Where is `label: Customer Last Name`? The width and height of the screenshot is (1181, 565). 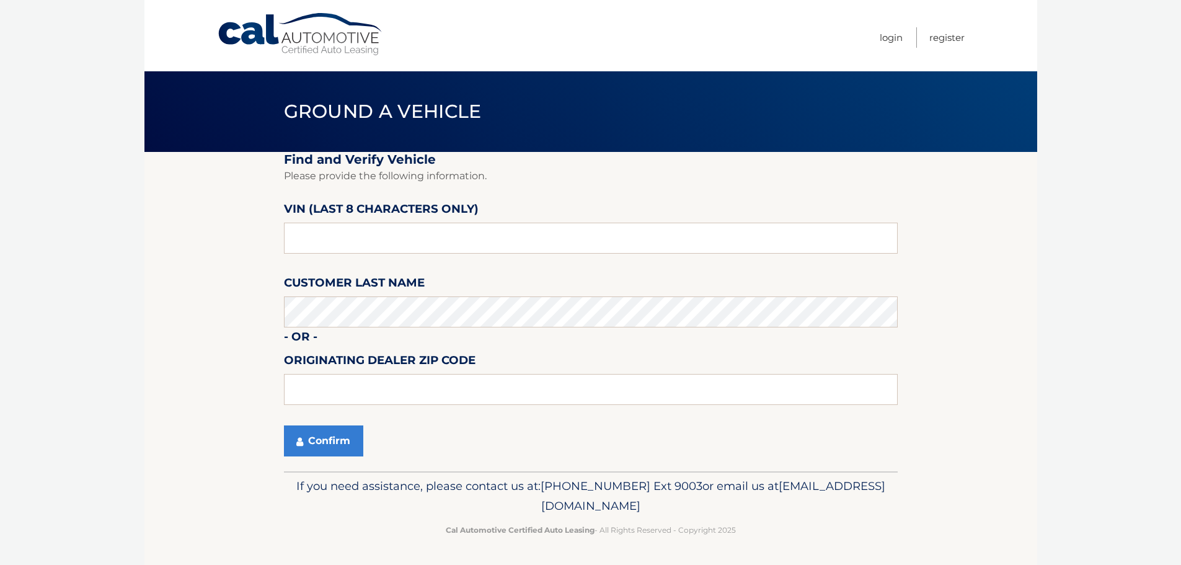
label: Customer Last Name is located at coordinates (354, 285).